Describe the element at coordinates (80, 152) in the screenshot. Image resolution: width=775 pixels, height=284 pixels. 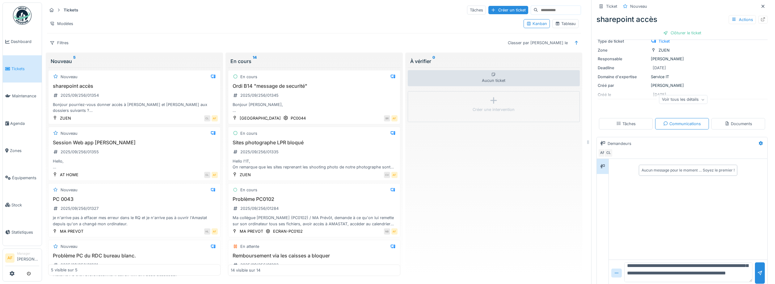
I see `div: 2025/09/256/01355` at that location.